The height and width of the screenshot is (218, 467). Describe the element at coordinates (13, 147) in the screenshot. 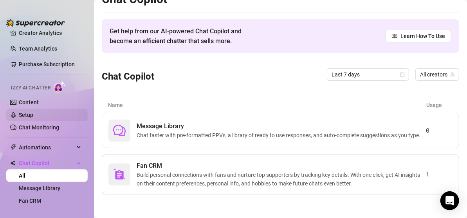

I see `span: thunderbolt` at that location.